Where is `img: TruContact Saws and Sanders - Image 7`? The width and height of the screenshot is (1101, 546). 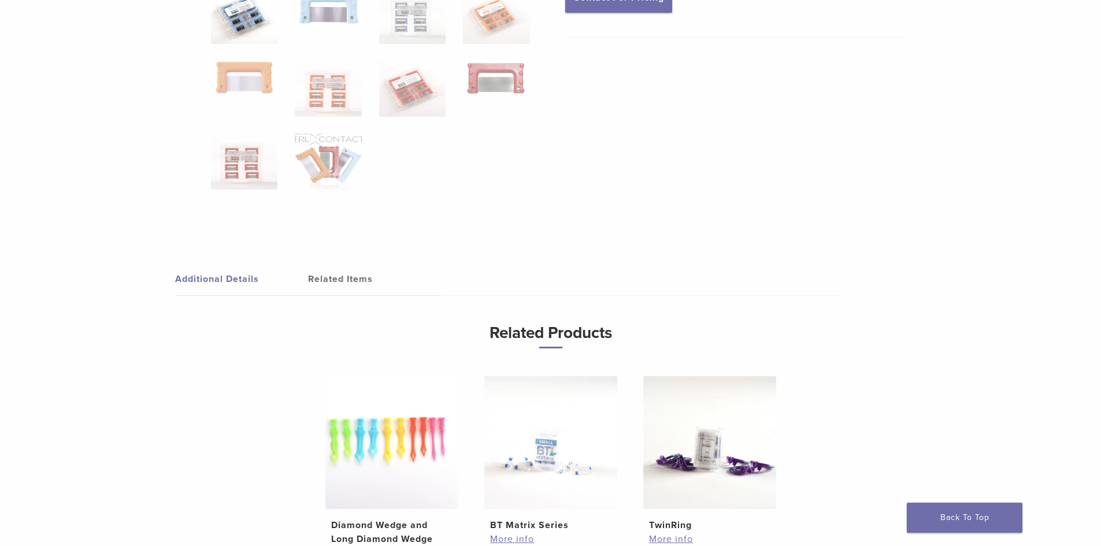
img: TruContact Saws and Sanders - Image 7 is located at coordinates (412, 88).